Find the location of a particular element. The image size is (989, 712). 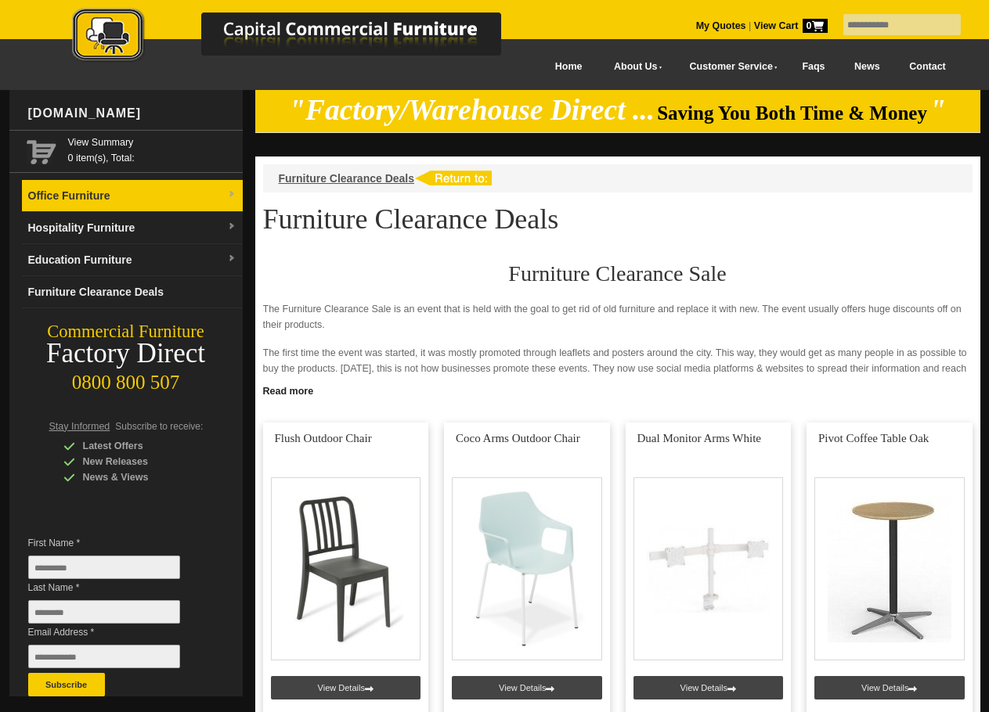

h2: Furniture Clearance Sale is located at coordinates (618, 274).